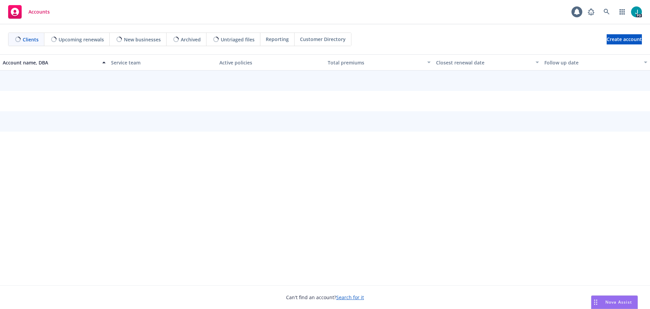  Describe the element at coordinates (142, 39) in the screenshot. I see `span: New businesses` at that location.